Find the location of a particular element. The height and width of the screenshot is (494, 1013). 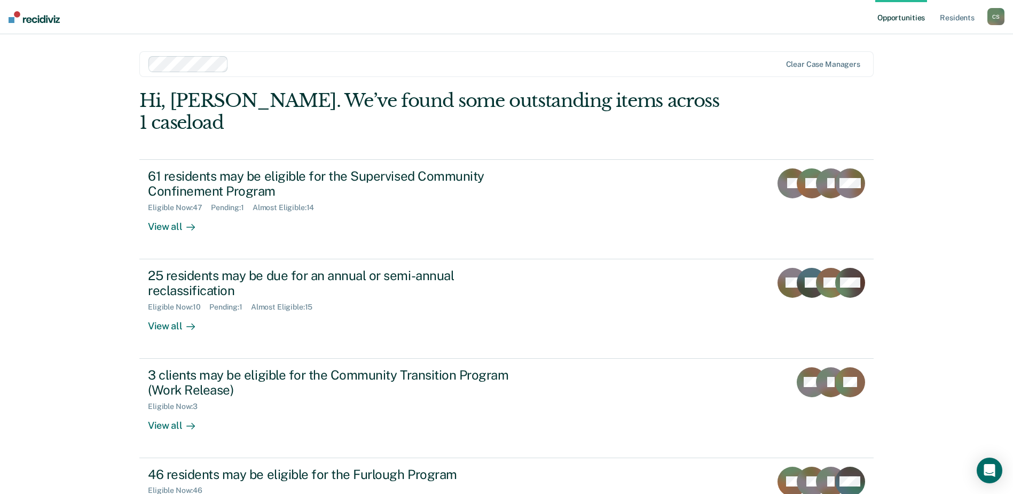

div: Open Intercom Messenger is located at coordinates (990, 470).